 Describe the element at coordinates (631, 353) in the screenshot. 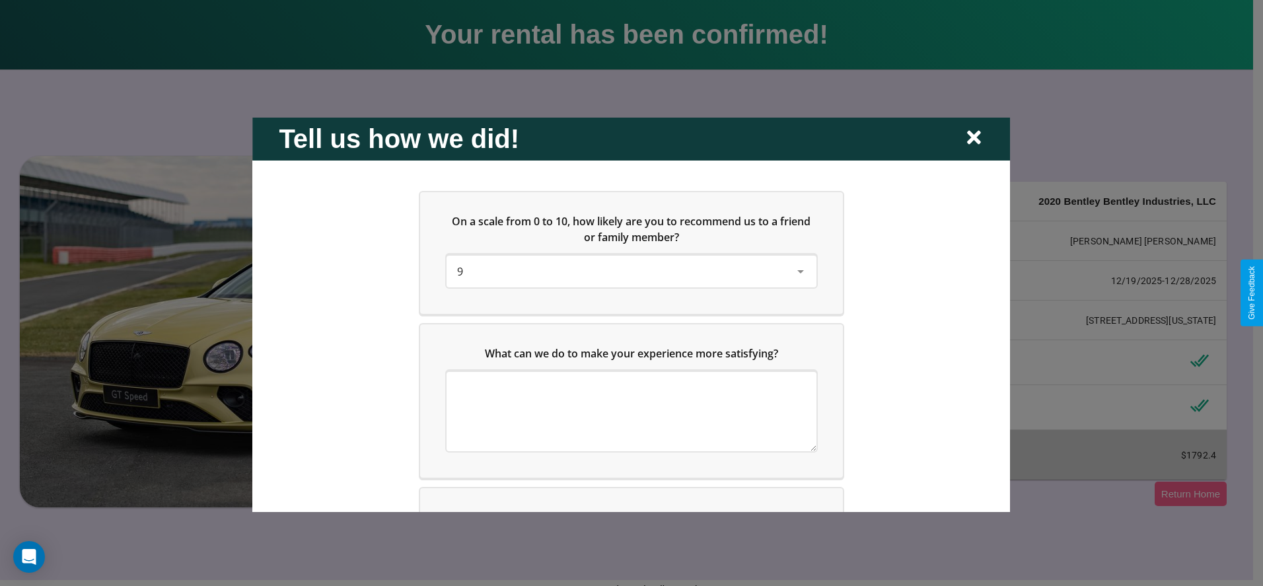

I see `span: What can we do to make your experience more satisfying?` at that location.